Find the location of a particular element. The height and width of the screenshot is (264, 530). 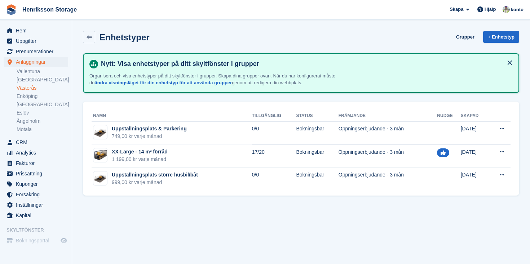

a: Motala is located at coordinates (42, 129).